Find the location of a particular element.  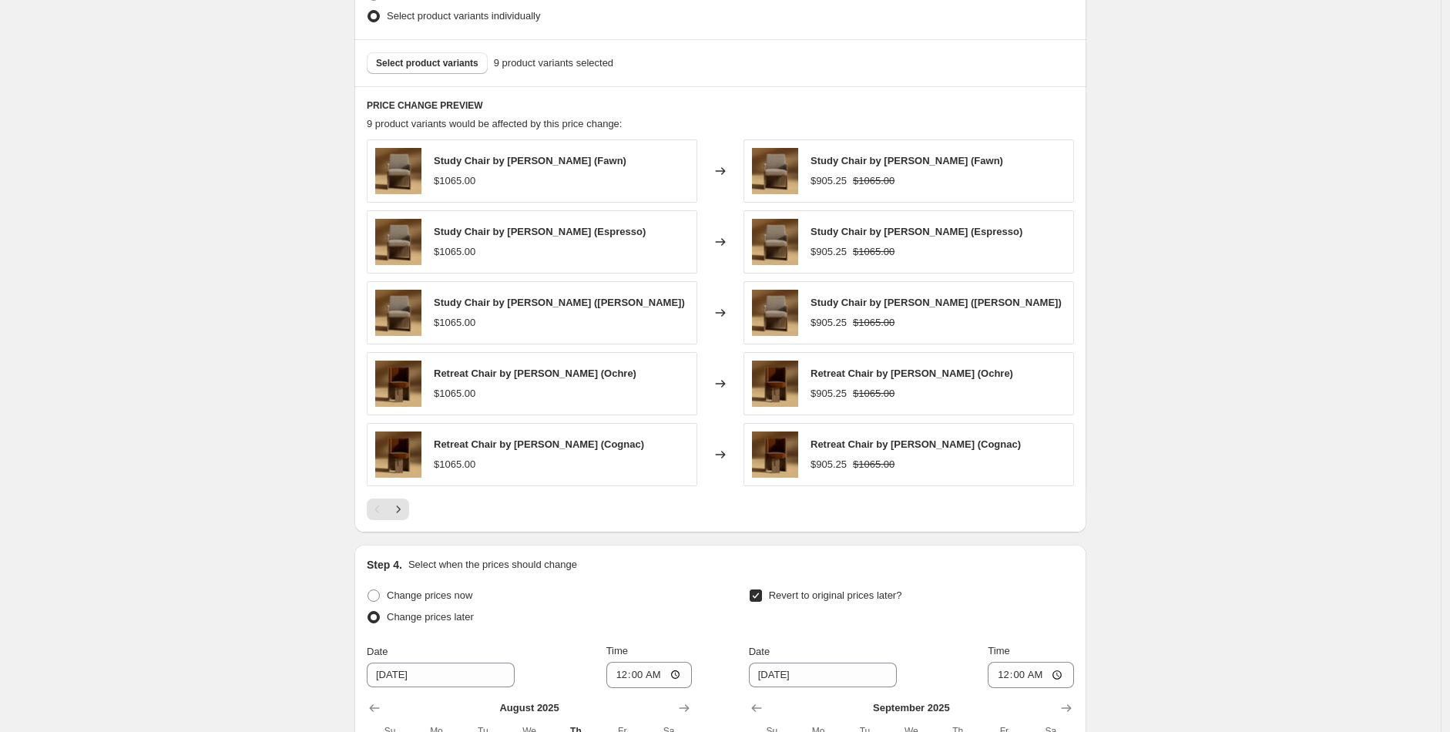

button: Select product variants is located at coordinates (427, 63).